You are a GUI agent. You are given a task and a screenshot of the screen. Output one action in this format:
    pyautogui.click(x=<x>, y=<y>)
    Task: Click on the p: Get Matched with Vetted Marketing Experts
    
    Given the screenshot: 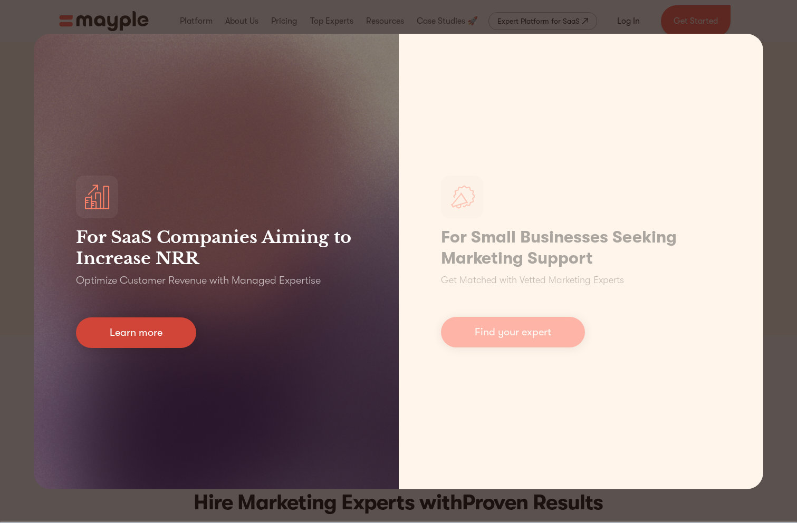 What is the action you would take?
    pyautogui.click(x=532, y=280)
    